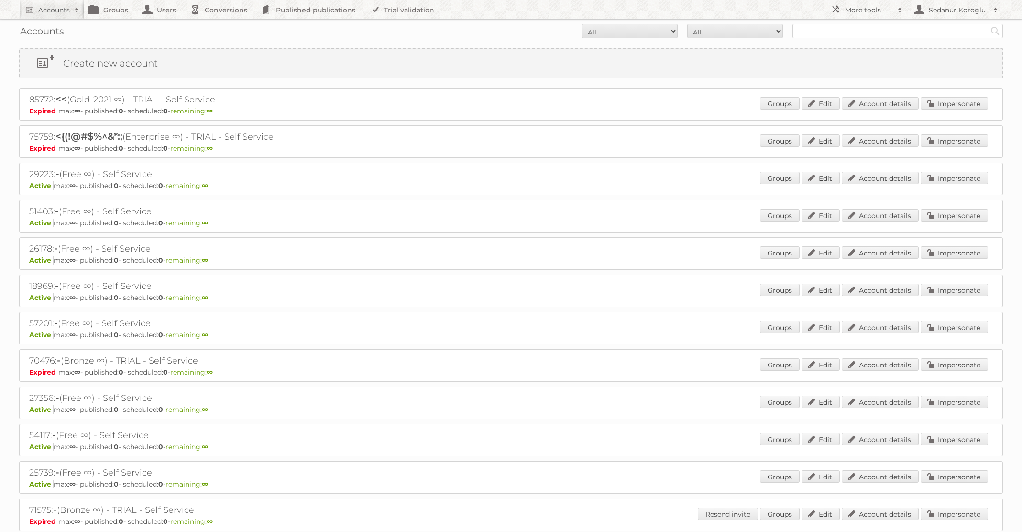 This screenshot has height=532, width=1022. What do you see at coordinates (197, 99) in the screenshot?
I see `h2: 85772: (Gold-2021 ∞) - TRIAL - Self Service` at bounding box center [197, 99].